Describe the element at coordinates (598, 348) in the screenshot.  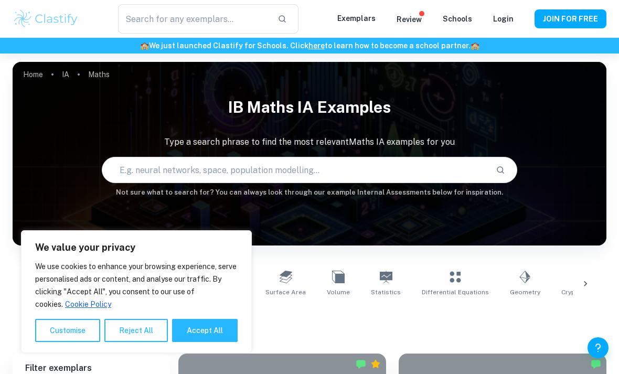
I see `button: Help and Feedback` at that location.